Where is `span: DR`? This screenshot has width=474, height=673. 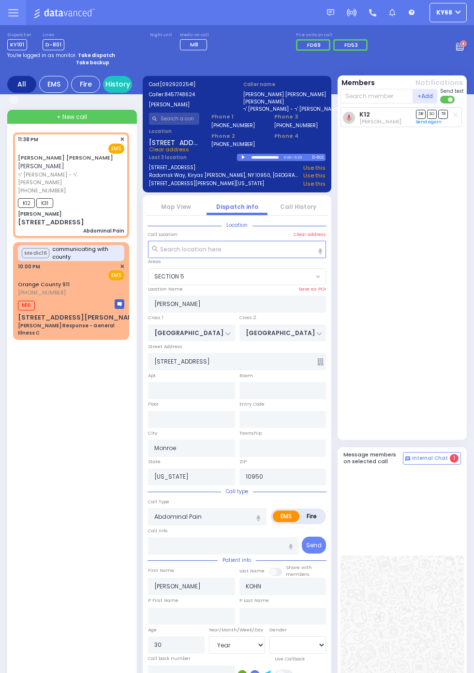
span: DR is located at coordinates (421, 114).